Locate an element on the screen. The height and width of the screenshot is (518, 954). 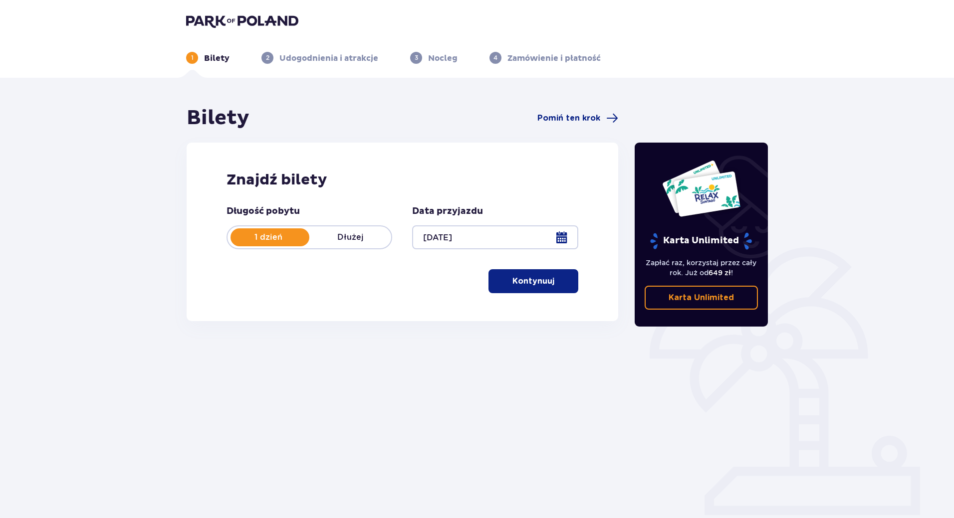
p: 2 is located at coordinates (267, 58).